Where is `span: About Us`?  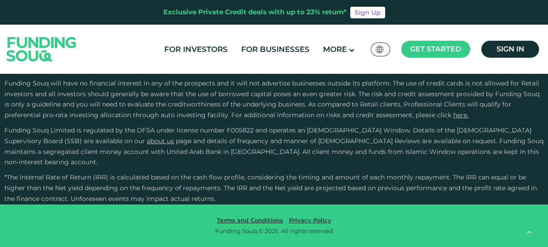
span: About Us is located at coordinates (160, 141).